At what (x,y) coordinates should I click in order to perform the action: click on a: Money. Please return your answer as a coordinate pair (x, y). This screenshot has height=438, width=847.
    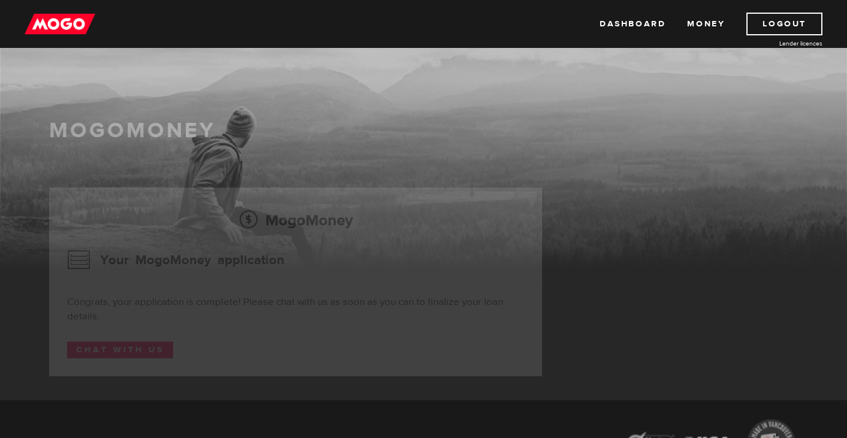
    Looking at the image, I should click on (705, 24).